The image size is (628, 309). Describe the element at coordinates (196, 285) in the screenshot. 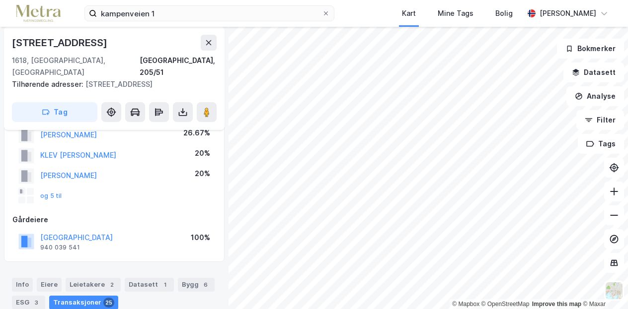

I see `div: Bygg` at that location.